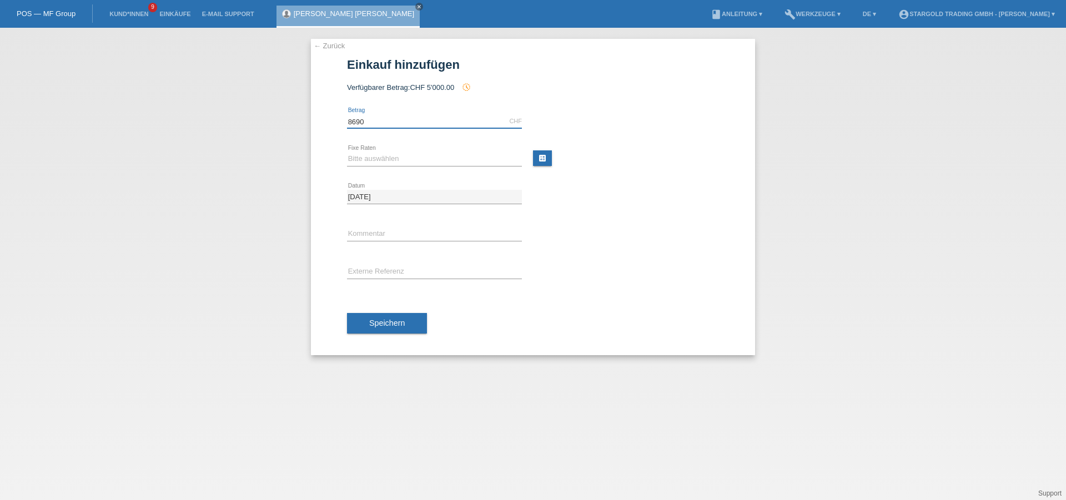  Describe the element at coordinates (387, 324) in the screenshot. I see `button: Speichern` at that location.